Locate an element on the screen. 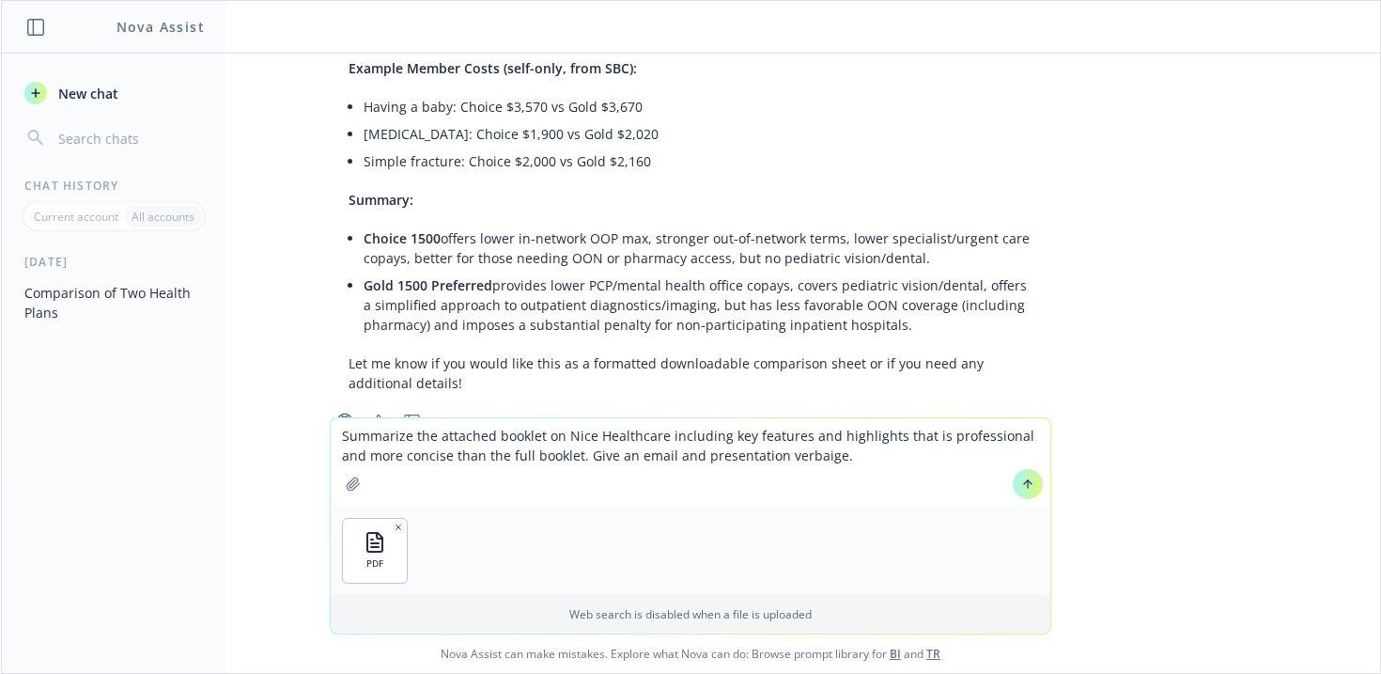  p: Let me know if you would like this as a formatted downloadable comparison sheet or if you need an... is located at coordinates (691, 373).